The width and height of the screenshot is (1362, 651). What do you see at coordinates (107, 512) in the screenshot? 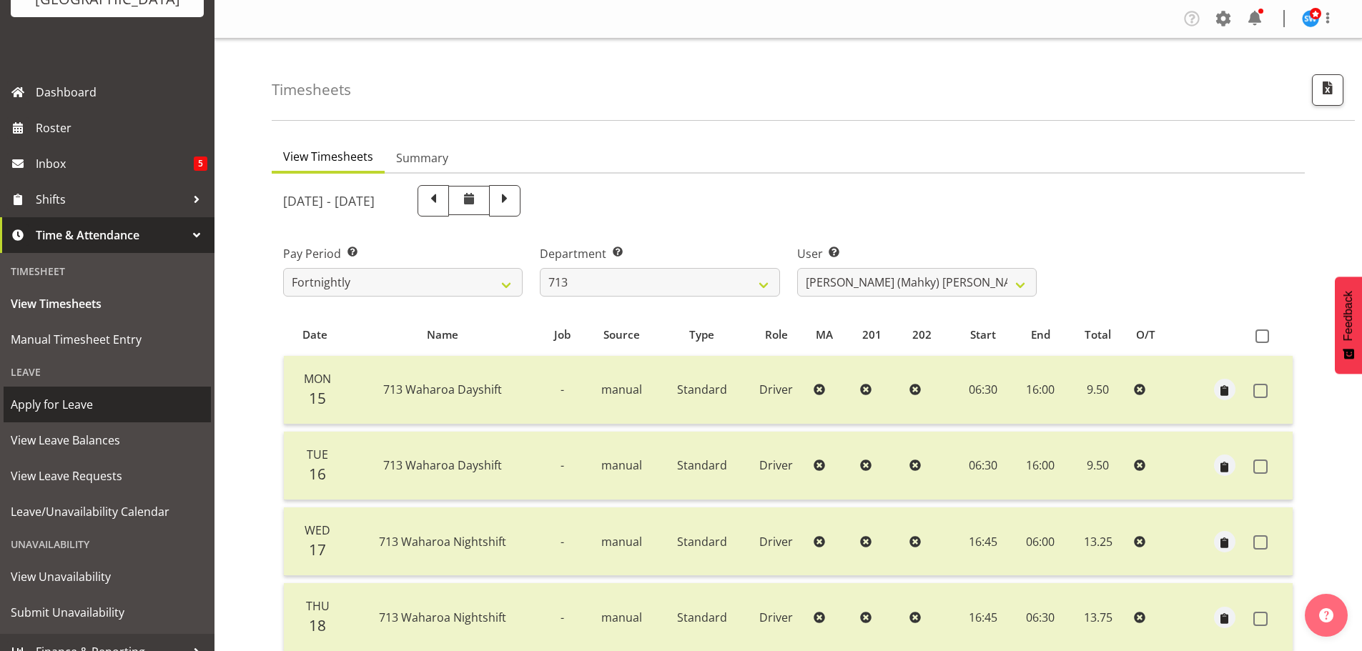
I see `a: Leave/Unavailability Calendar` at bounding box center [107, 512].